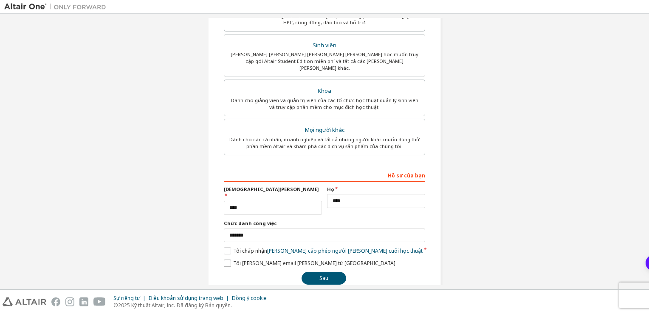 The image size is (649, 314). I want to click on img: facebook.svg, so click(56, 301).